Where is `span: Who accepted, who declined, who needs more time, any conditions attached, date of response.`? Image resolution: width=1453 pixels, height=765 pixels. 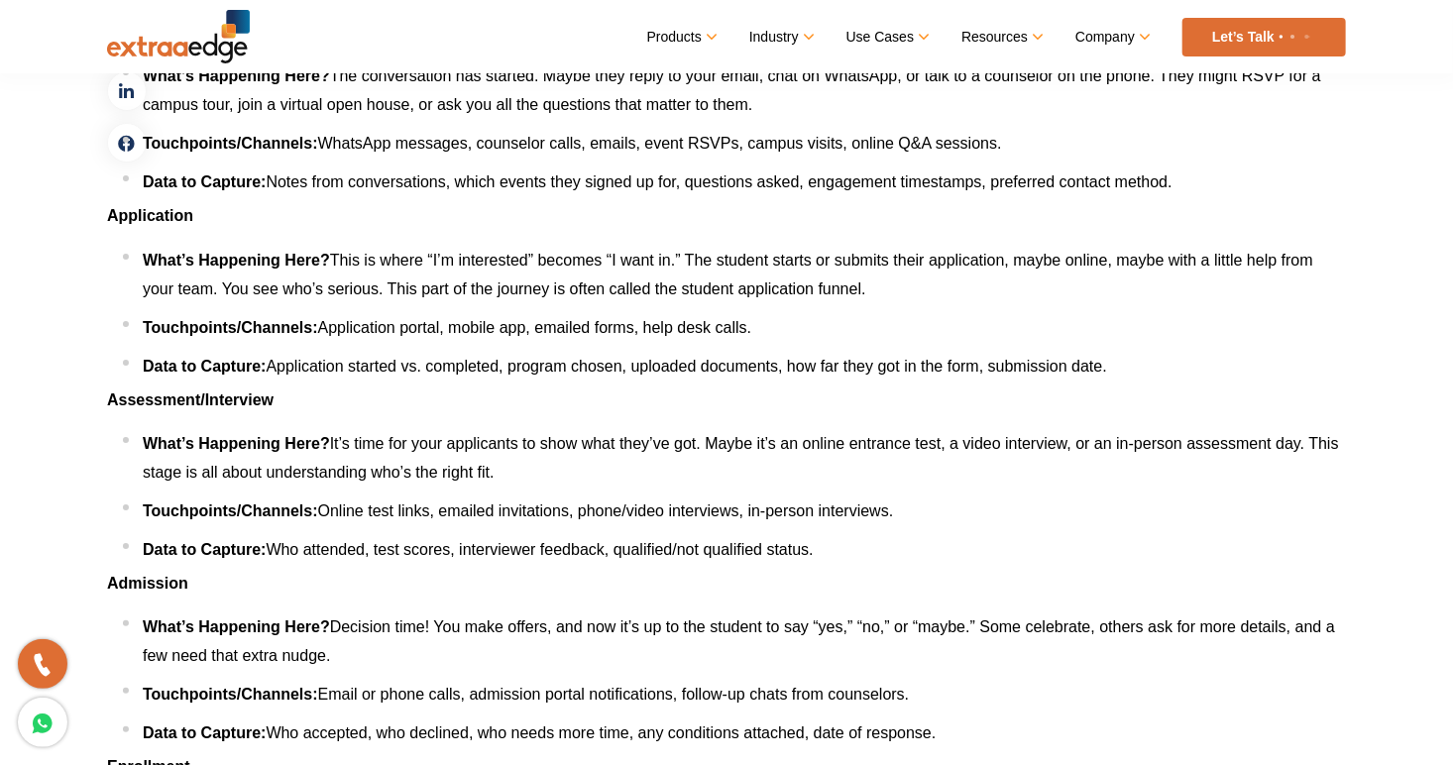
span: Who accepted, who declined, who needs more time, any conditions attached, date of response. is located at coordinates (600, 732).